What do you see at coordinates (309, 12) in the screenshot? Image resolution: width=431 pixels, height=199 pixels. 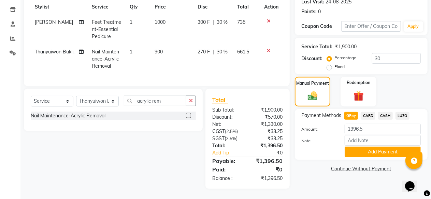 I see `div: Points:` at bounding box center [309, 12].